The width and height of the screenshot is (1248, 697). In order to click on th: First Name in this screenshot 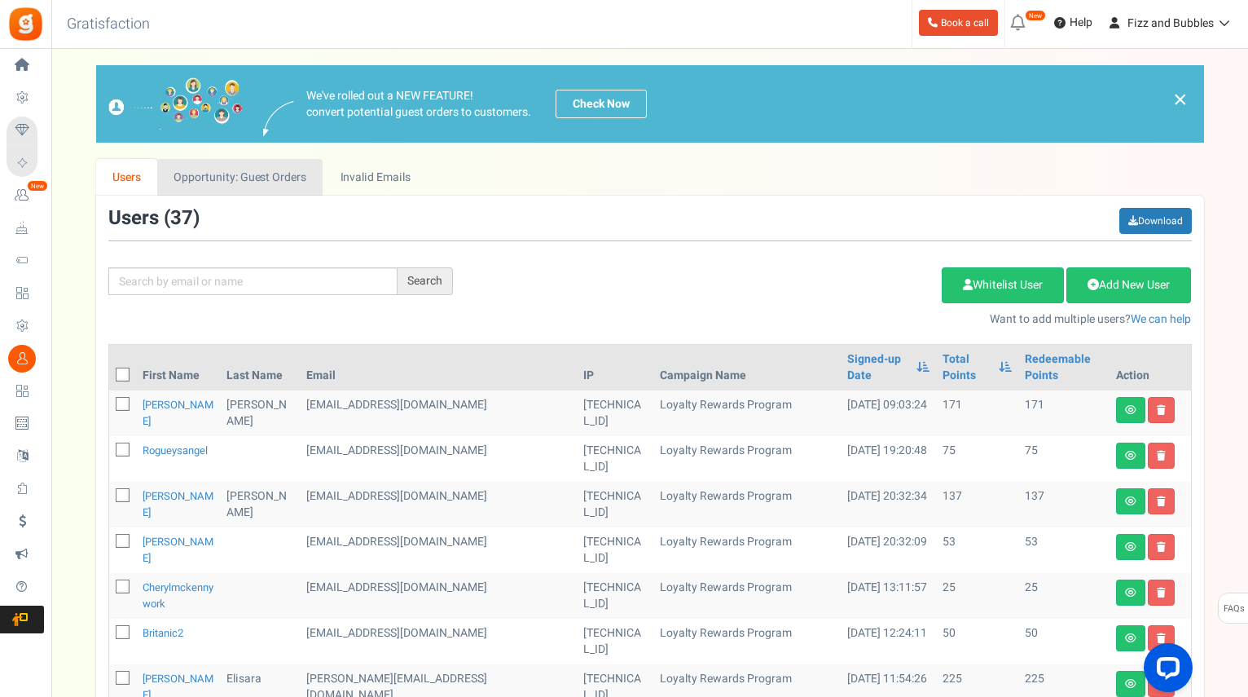, I will do `click(178, 367)`.